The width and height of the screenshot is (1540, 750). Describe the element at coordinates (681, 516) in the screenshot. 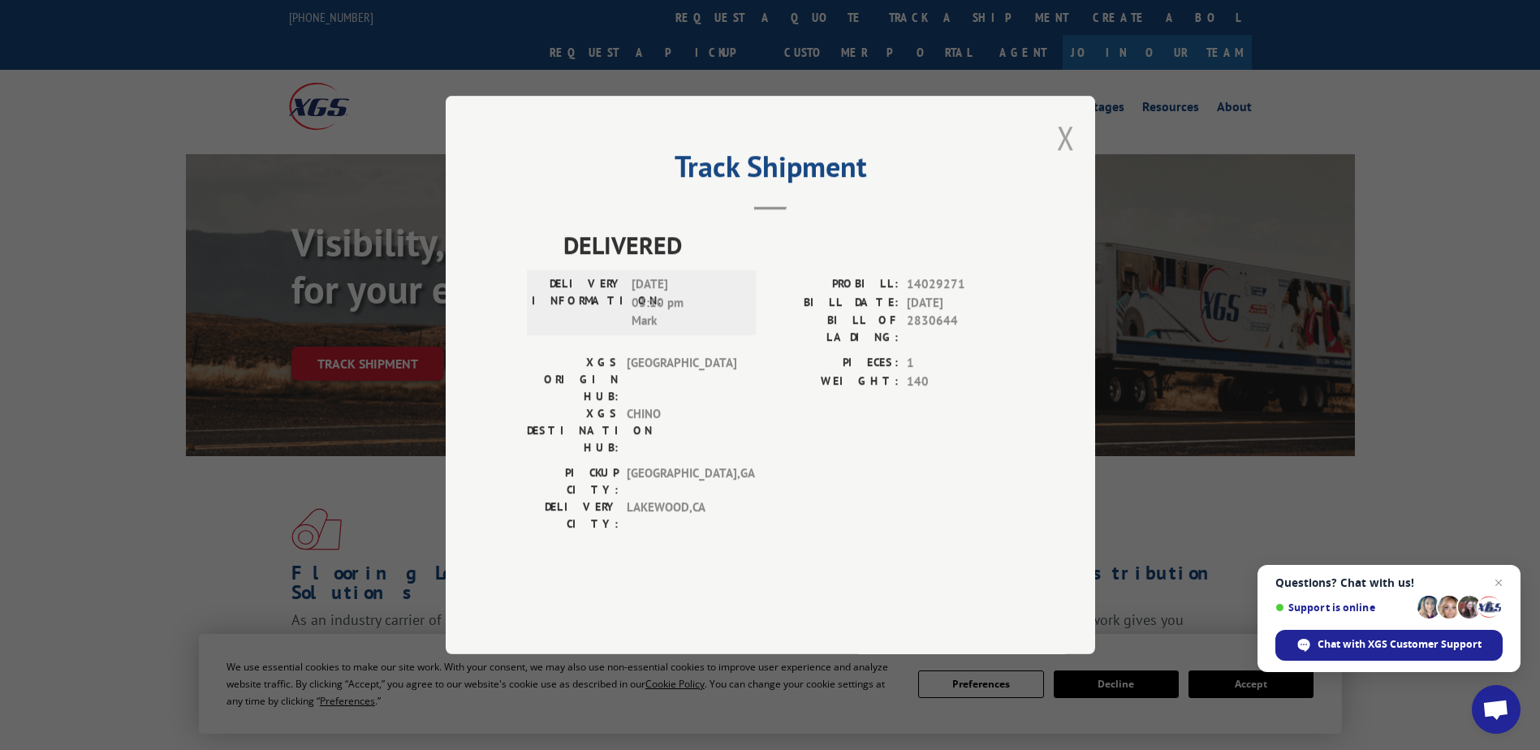

I see `span: LAKEWOOD , CA` at that location.